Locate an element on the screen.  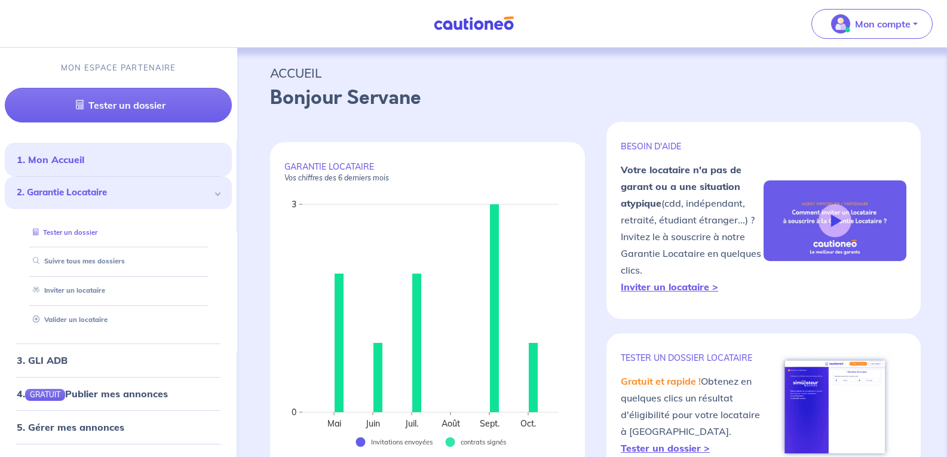
a: Tester un dossier > is located at coordinates (665, 448).